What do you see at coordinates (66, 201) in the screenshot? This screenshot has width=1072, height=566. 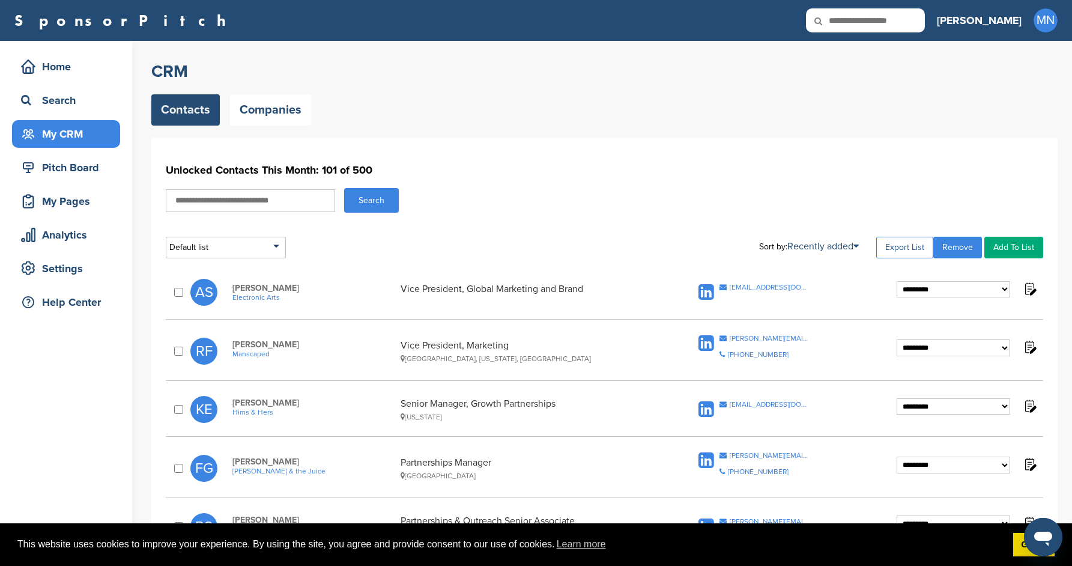 I see `a: My Pages` at bounding box center [66, 201].